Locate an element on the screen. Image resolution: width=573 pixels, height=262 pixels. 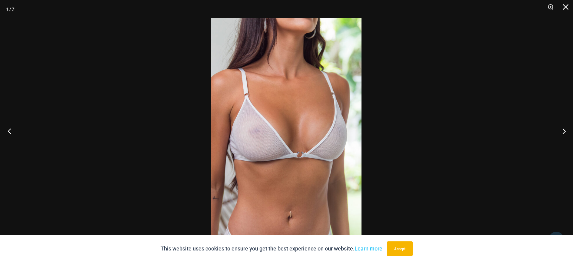
a: Learn more is located at coordinates (368, 248).